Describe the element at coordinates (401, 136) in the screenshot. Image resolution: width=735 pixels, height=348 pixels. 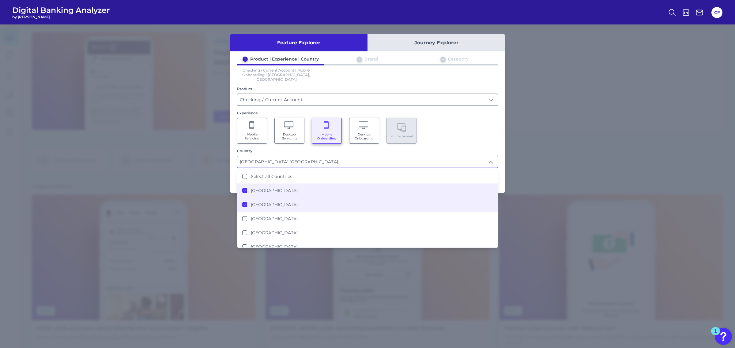
I see `span: Multi-channel` at that location.